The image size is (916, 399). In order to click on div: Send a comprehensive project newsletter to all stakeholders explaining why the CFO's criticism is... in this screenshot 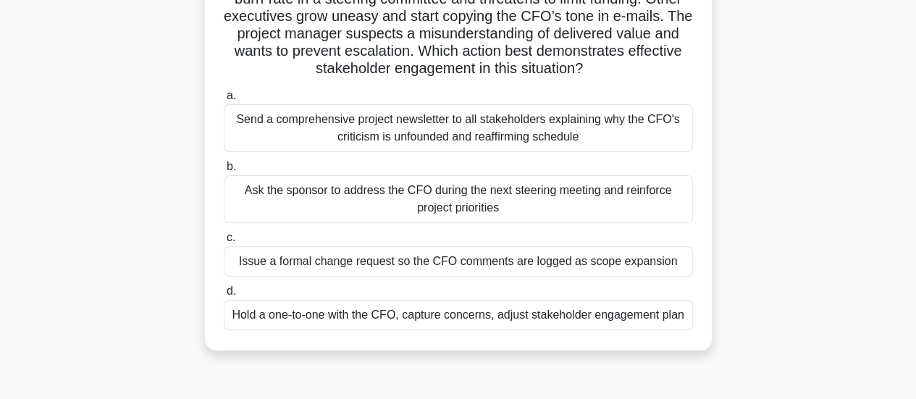, I will do `click(459, 128)`.